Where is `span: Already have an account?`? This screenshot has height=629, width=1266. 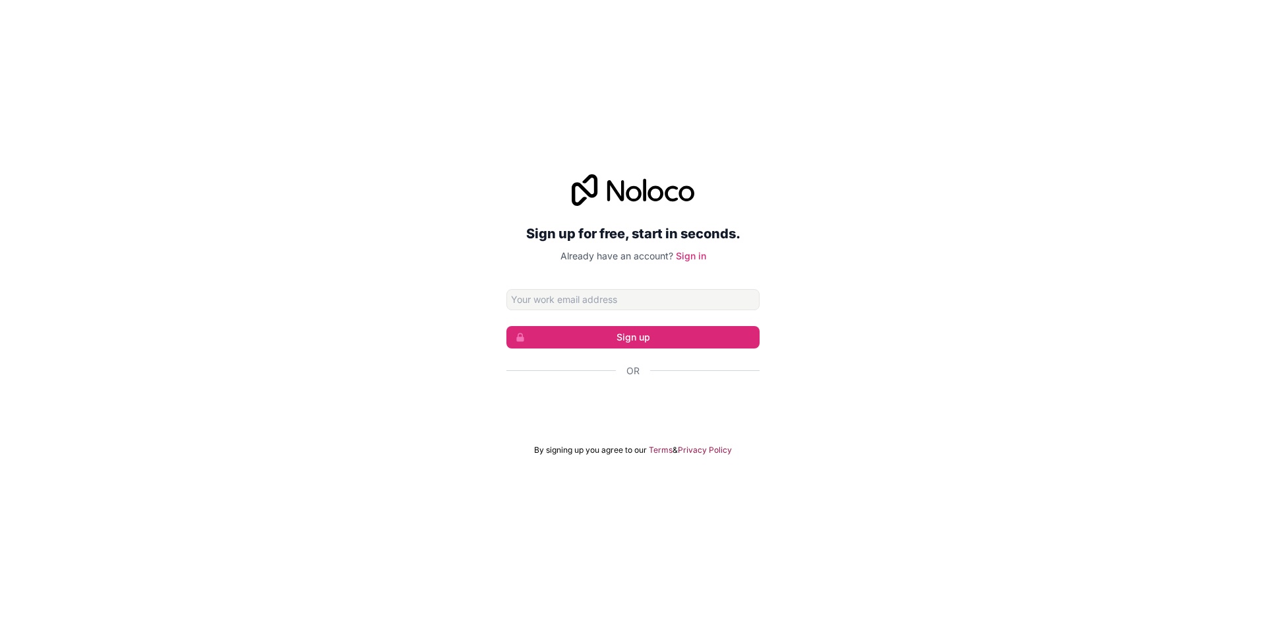 span: Already have an account? is located at coordinates (617, 255).